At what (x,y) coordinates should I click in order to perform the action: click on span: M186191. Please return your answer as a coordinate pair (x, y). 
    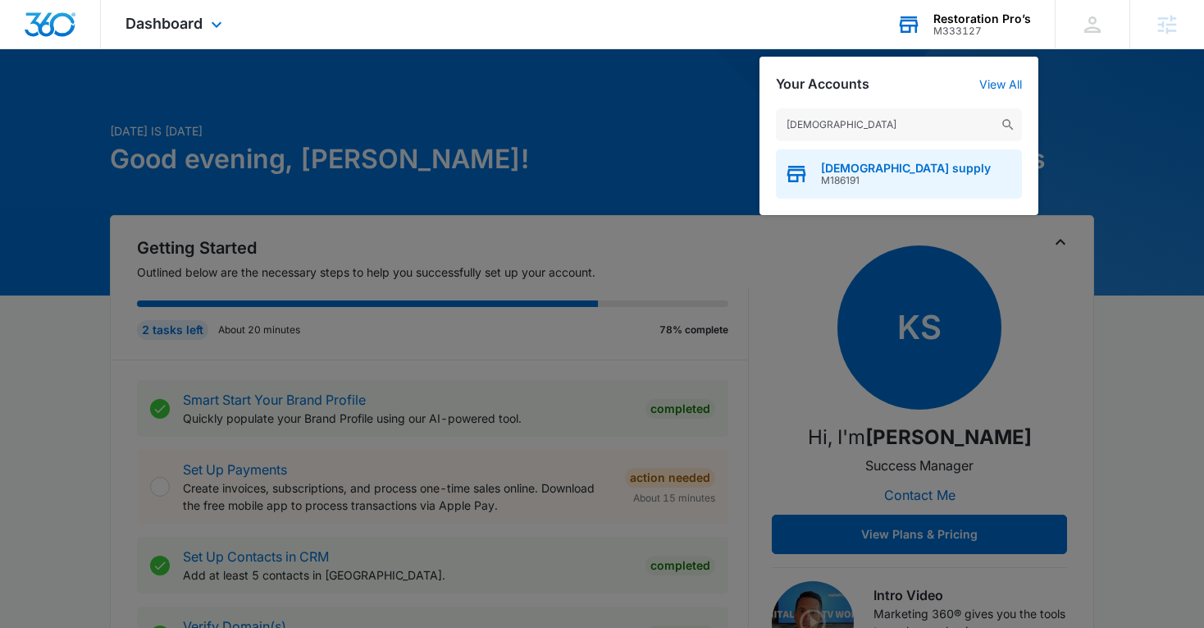
    Looking at the image, I should click on (906, 180).